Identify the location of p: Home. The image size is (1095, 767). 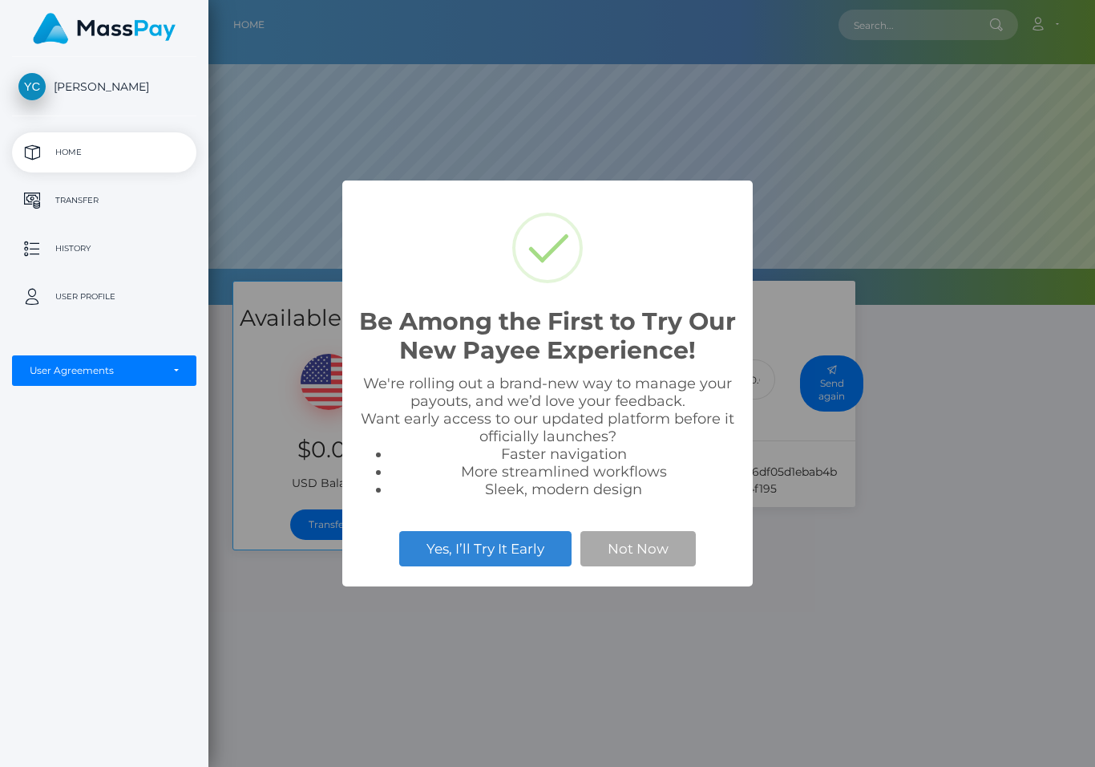
(104, 152).